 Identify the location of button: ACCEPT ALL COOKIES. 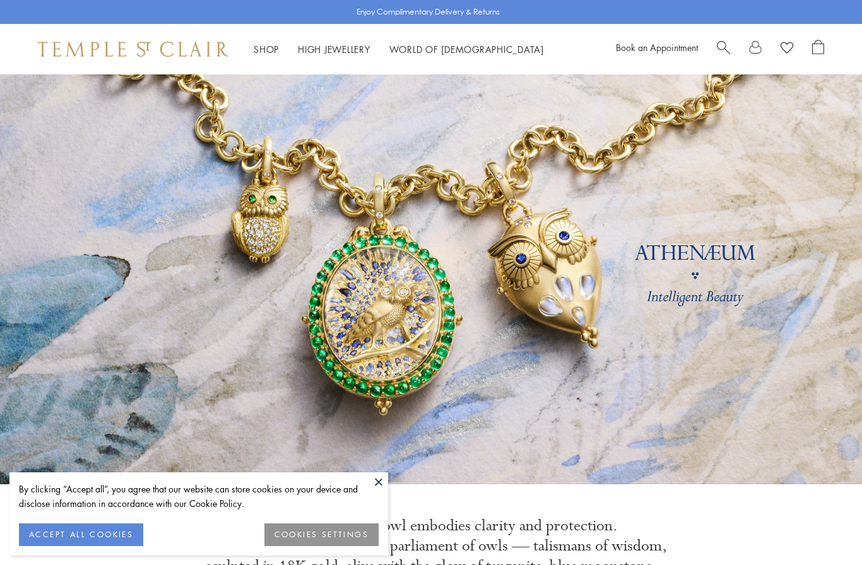
(81, 535).